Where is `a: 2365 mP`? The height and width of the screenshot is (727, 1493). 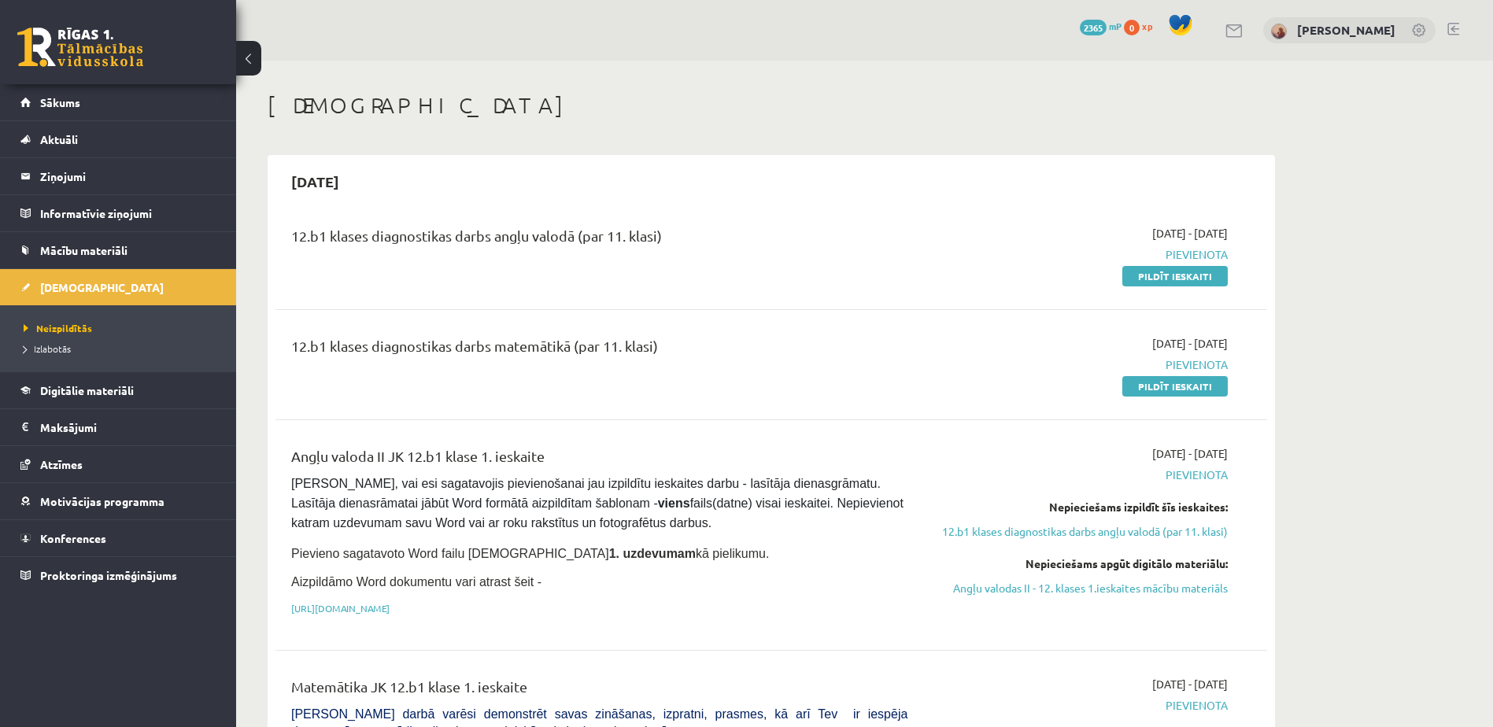
a: 2365 mP is located at coordinates (1100, 26).